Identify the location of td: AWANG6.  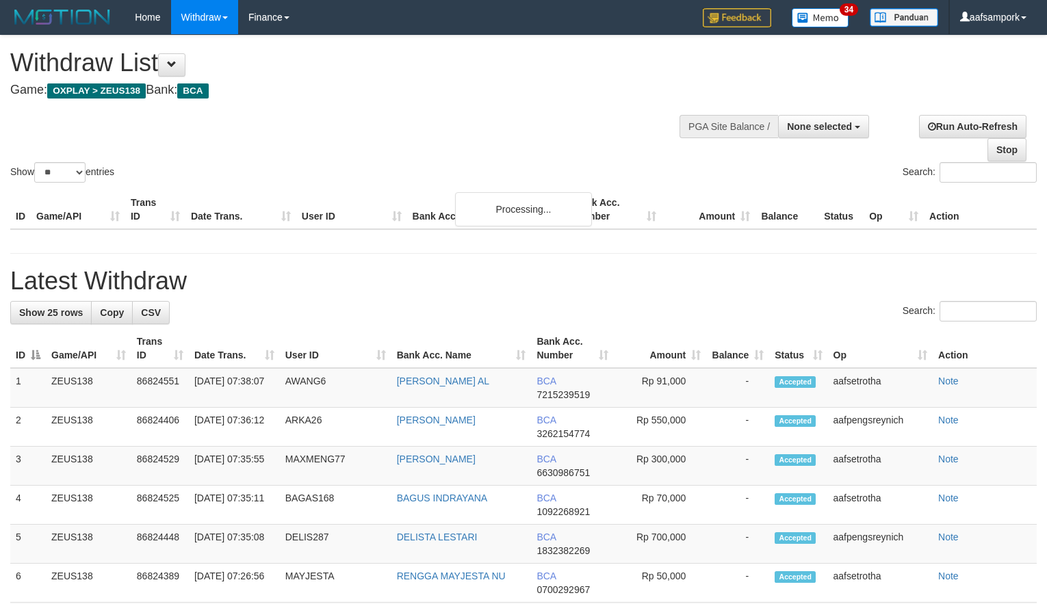
(335, 388).